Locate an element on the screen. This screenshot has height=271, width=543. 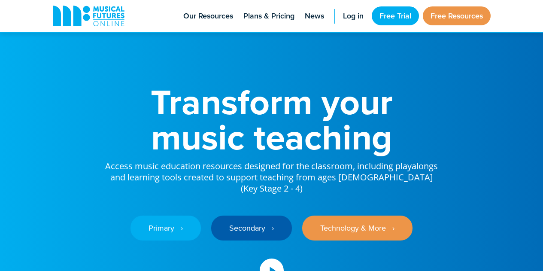
h1: Transform your music teaching is located at coordinates (272, 119).